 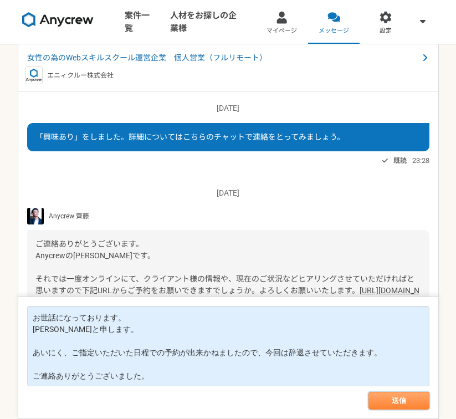 I want to click on span: 既読, so click(x=400, y=161).